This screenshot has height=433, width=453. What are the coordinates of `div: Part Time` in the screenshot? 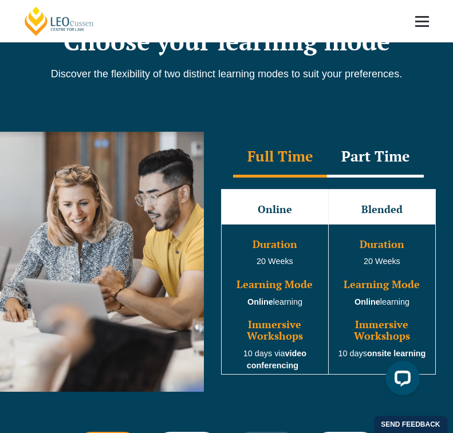 It's located at (375, 158).